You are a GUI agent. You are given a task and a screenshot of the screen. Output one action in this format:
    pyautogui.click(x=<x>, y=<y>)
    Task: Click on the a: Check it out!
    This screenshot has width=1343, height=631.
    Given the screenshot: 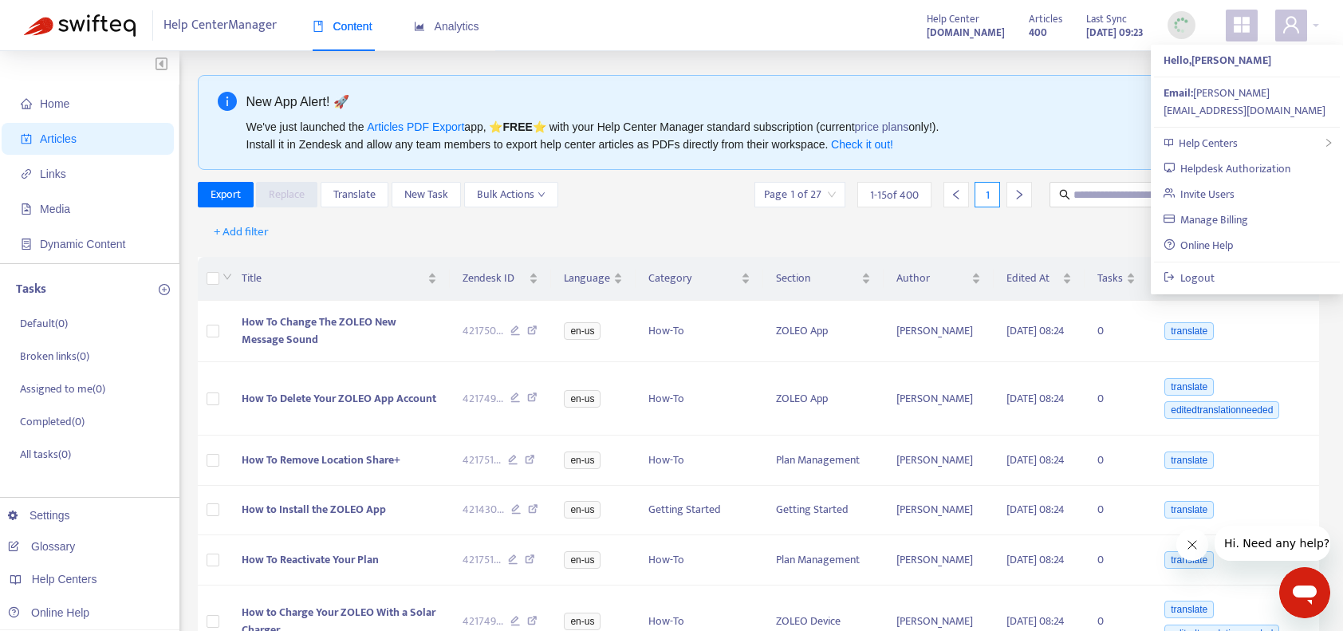 What is the action you would take?
    pyautogui.click(x=862, y=144)
    